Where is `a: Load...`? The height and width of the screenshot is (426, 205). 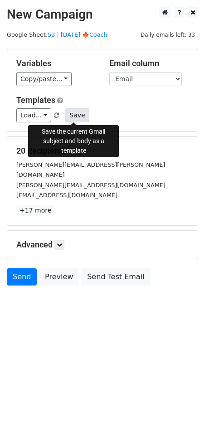
a: Load... is located at coordinates (34, 115).